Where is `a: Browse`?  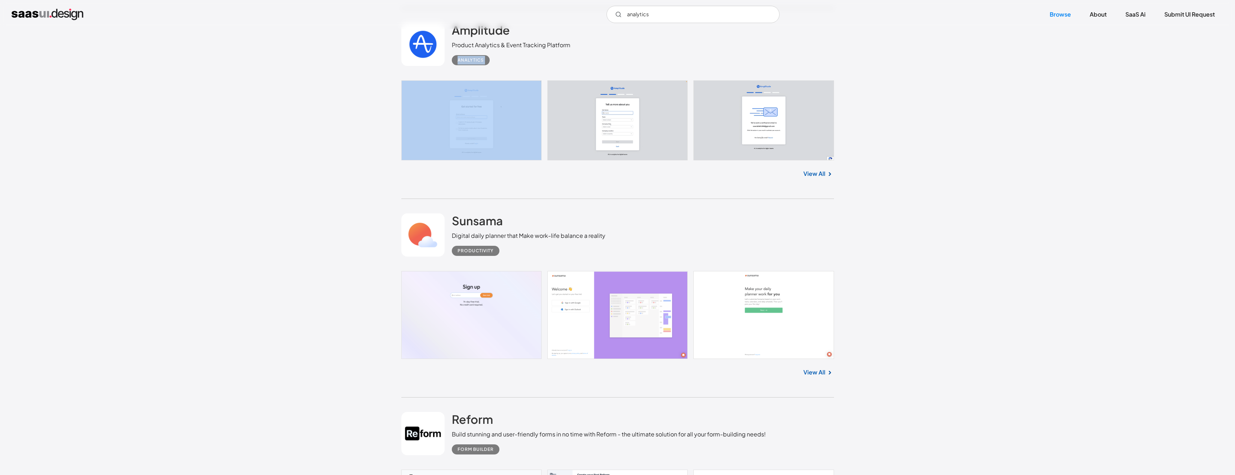
a: Browse is located at coordinates (1060, 14).